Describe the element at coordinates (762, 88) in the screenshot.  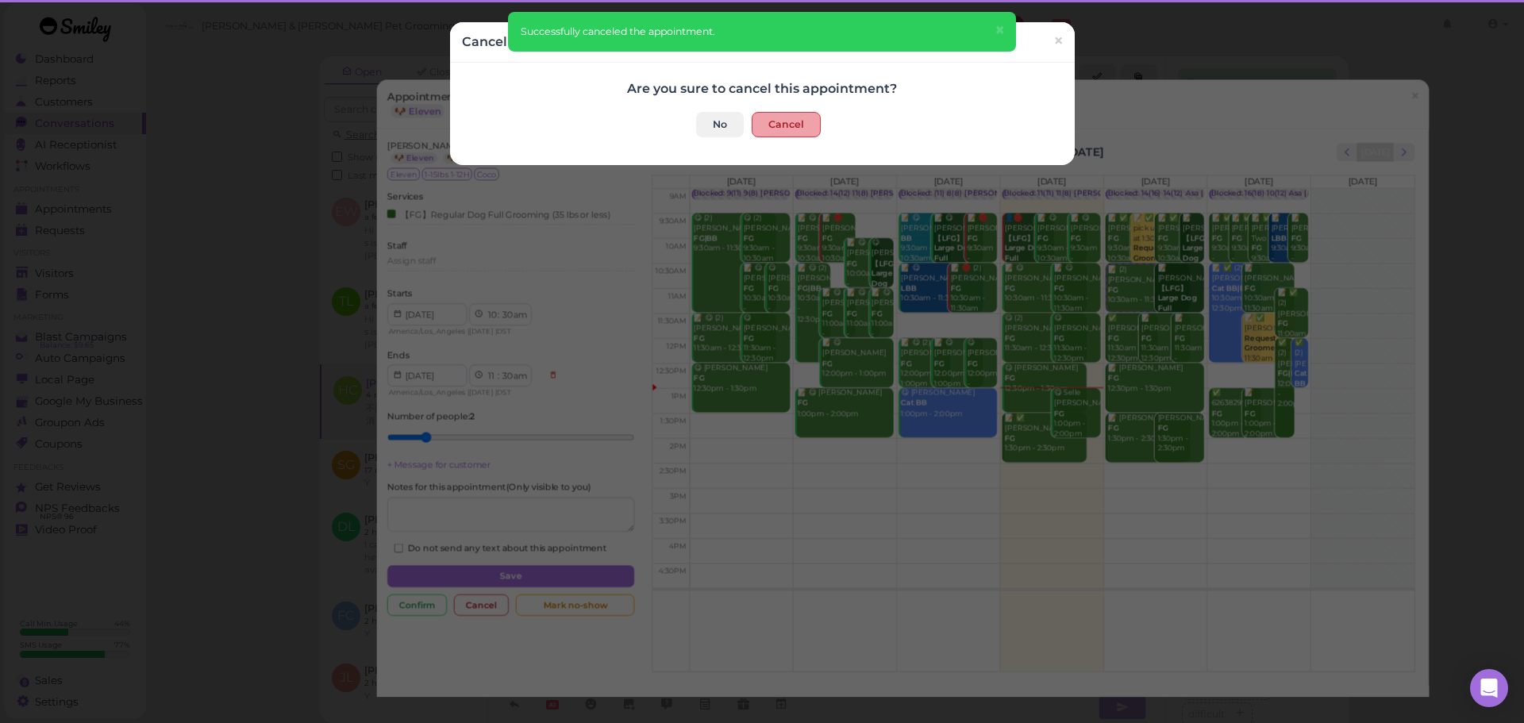
I see `h4: Are you sure to cancel this appointment?` at that location.